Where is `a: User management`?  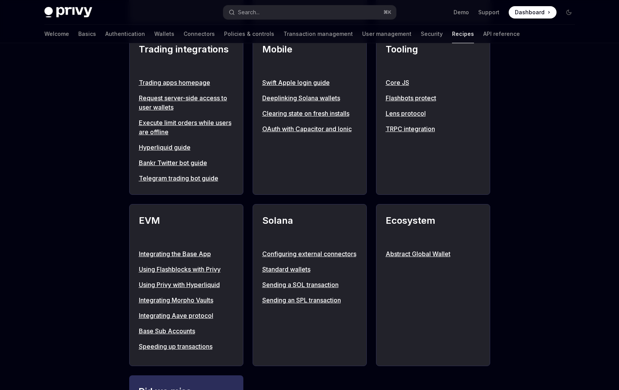
a: User management is located at coordinates (387, 34).